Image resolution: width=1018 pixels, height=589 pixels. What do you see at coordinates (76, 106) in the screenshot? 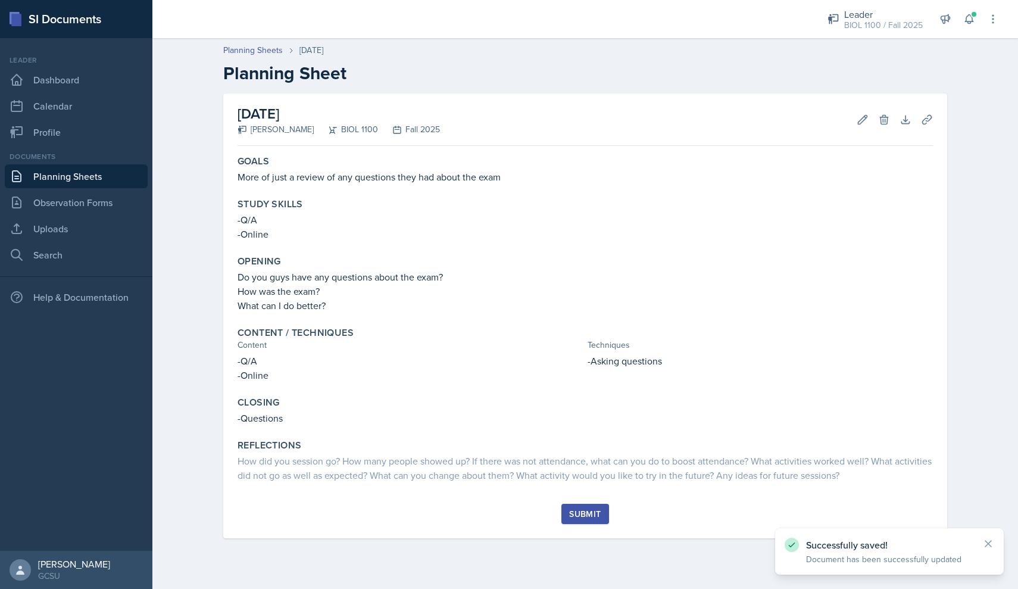
I see `a: Calendar` at bounding box center [76, 106].